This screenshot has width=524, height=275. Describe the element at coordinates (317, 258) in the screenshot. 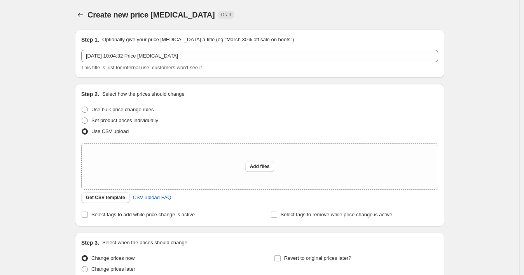

I see `span: Revert to original prices later?` at that location.